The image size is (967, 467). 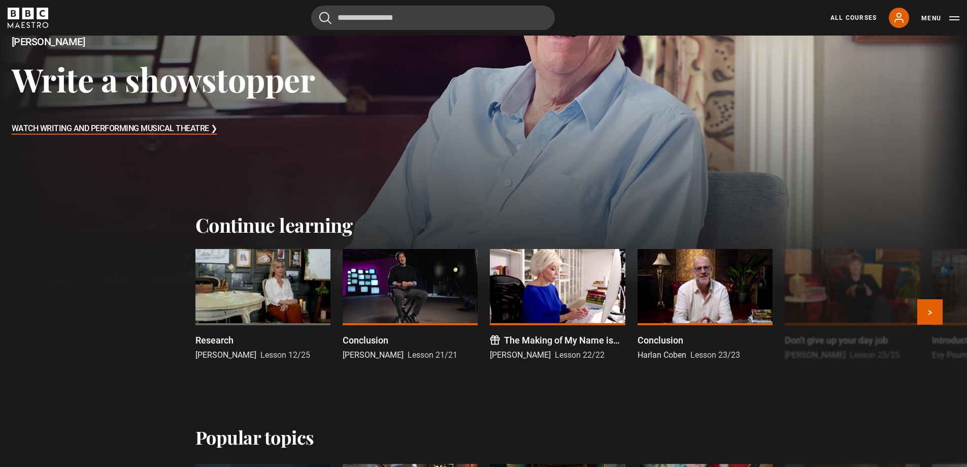 What do you see at coordinates (662, 354) in the screenshot?
I see `span: Harlan Coben` at bounding box center [662, 354].